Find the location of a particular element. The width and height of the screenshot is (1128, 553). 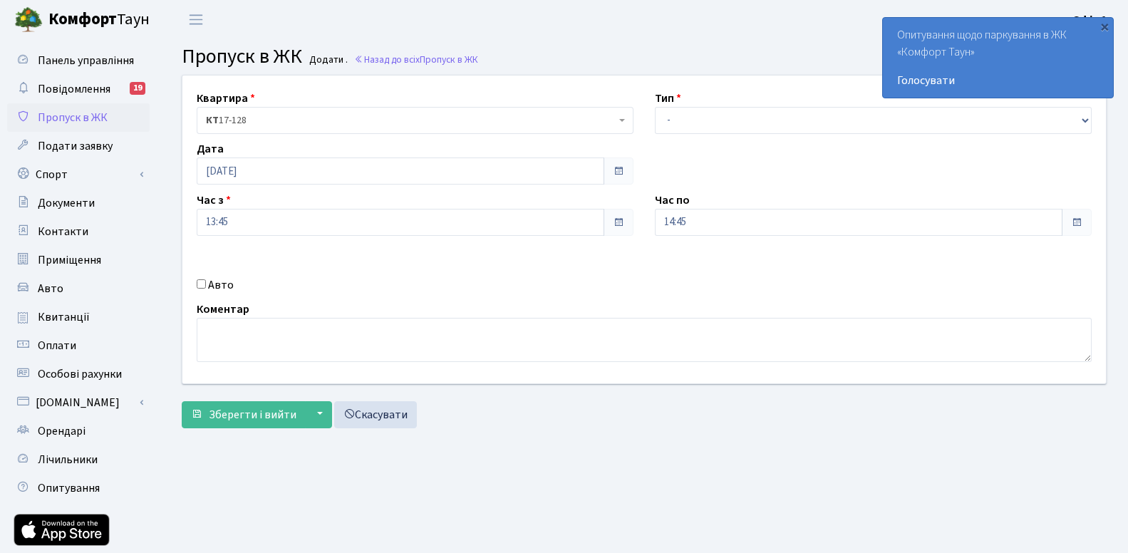

a: Авто is located at coordinates (78, 289).